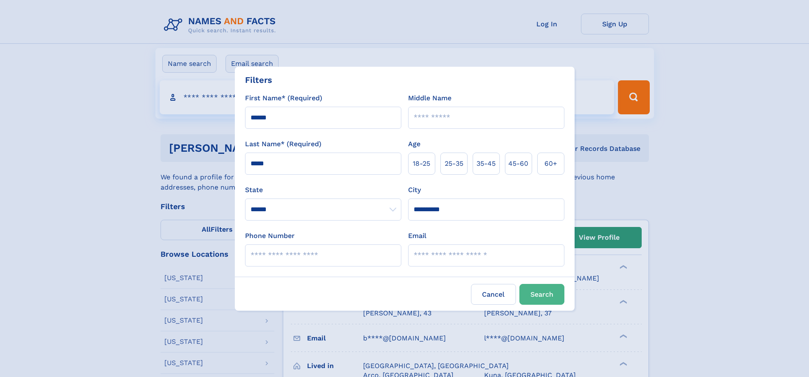 This screenshot has width=809, height=377. I want to click on label: Email, so click(417, 236).